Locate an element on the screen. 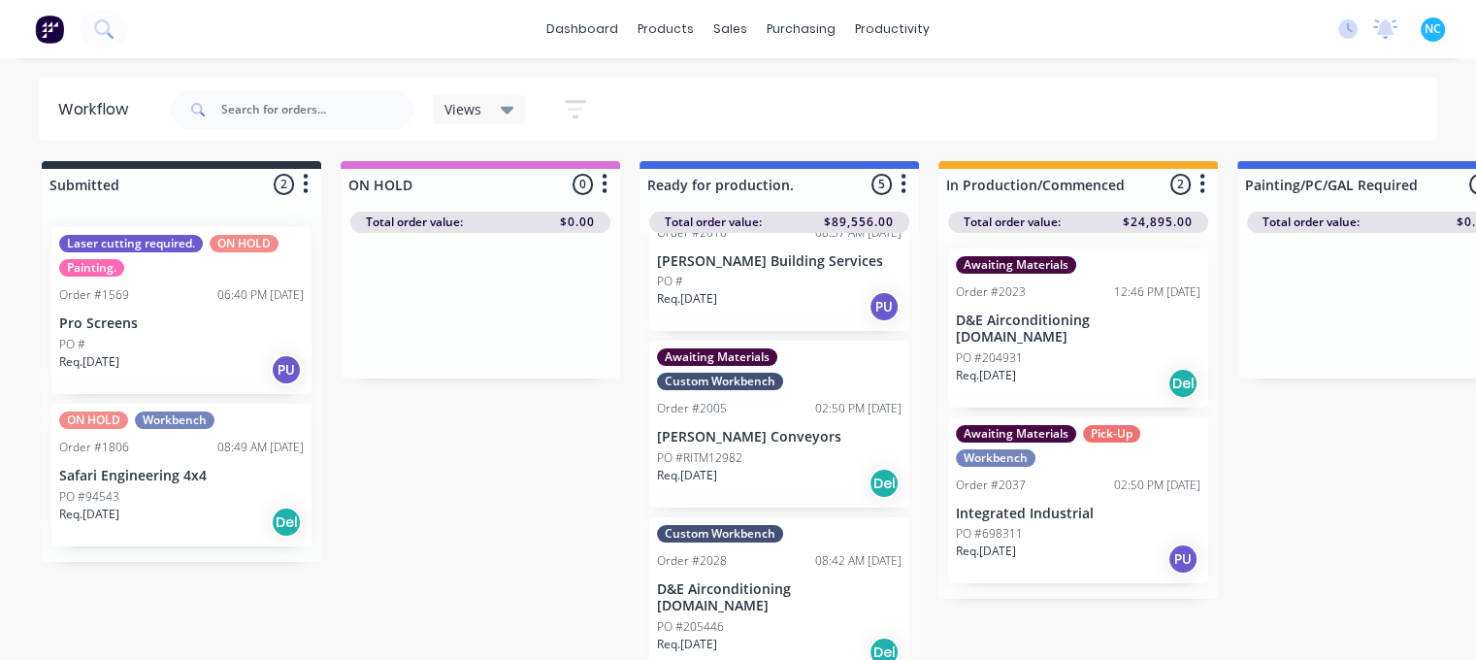  div: productivity is located at coordinates (892, 29).